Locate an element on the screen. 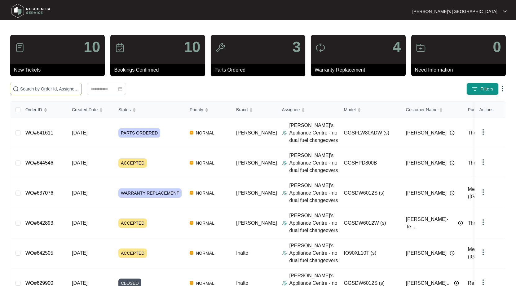  span: Priority is located at coordinates (197, 110).